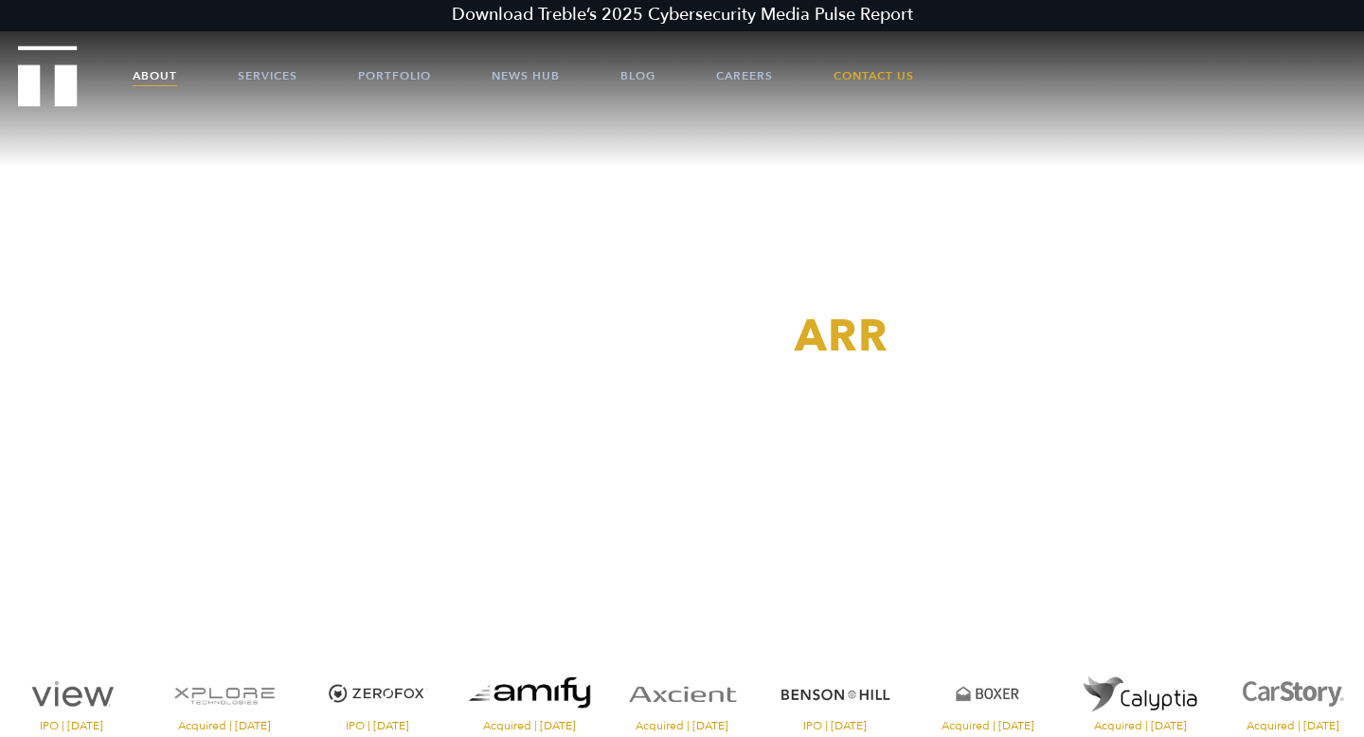 The image size is (1364, 737). What do you see at coordinates (834, 697) in the screenshot?
I see `a: Visit the Benson Hill website` at bounding box center [834, 697].